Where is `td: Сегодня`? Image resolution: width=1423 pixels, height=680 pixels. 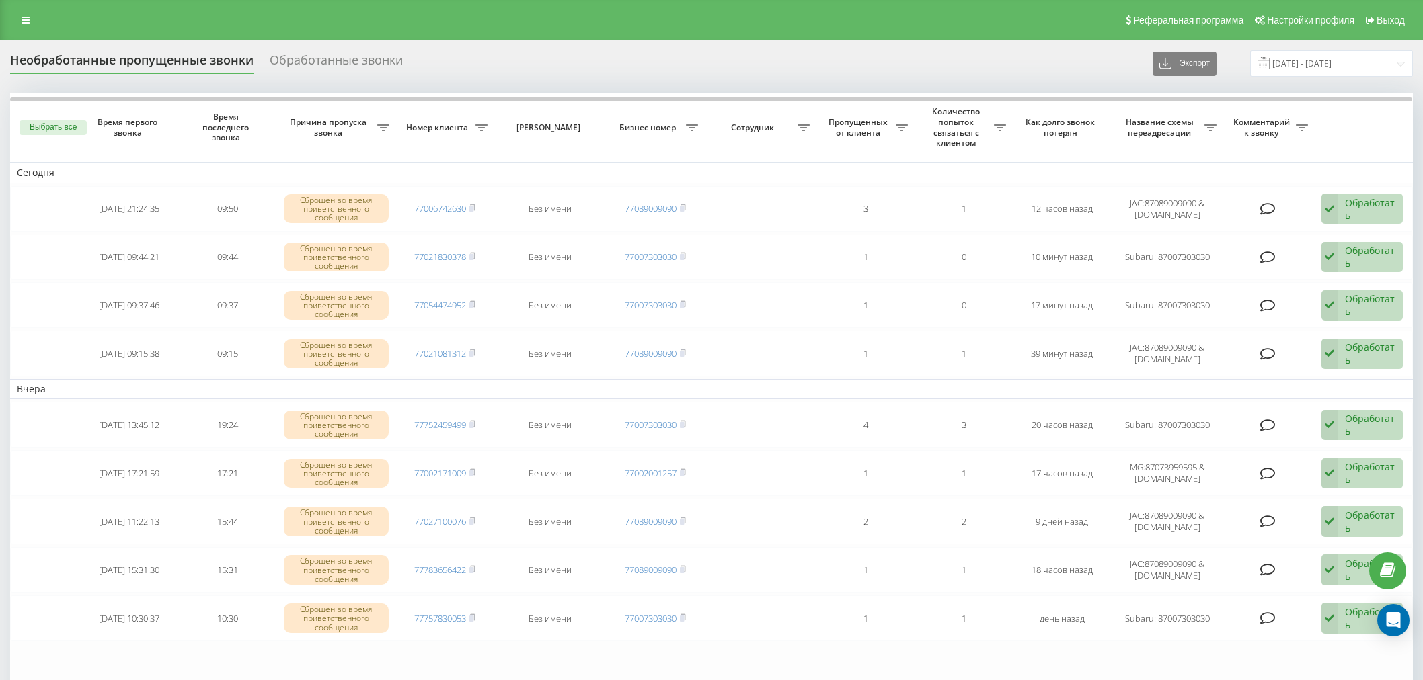 td: Сегодня is located at coordinates (711, 173).